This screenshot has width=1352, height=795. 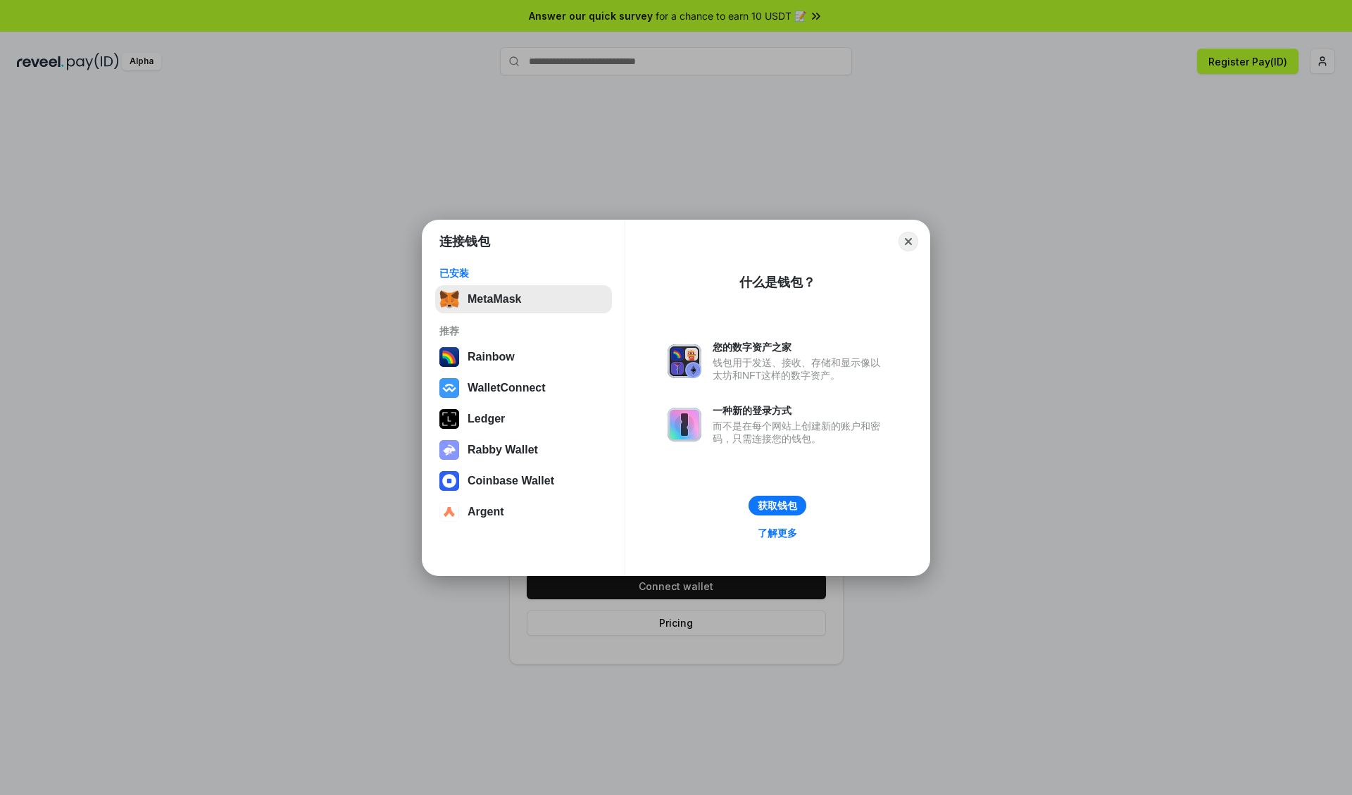 What do you see at coordinates (503, 450) in the screenshot?
I see `div: Rabby Wallet` at bounding box center [503, 450].